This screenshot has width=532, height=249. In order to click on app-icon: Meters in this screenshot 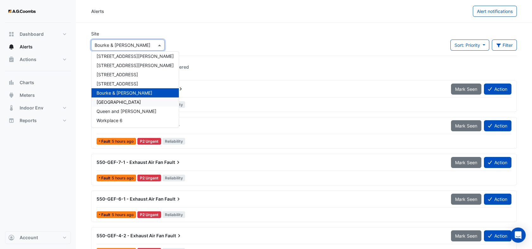, I will do `click(11, 95)`.